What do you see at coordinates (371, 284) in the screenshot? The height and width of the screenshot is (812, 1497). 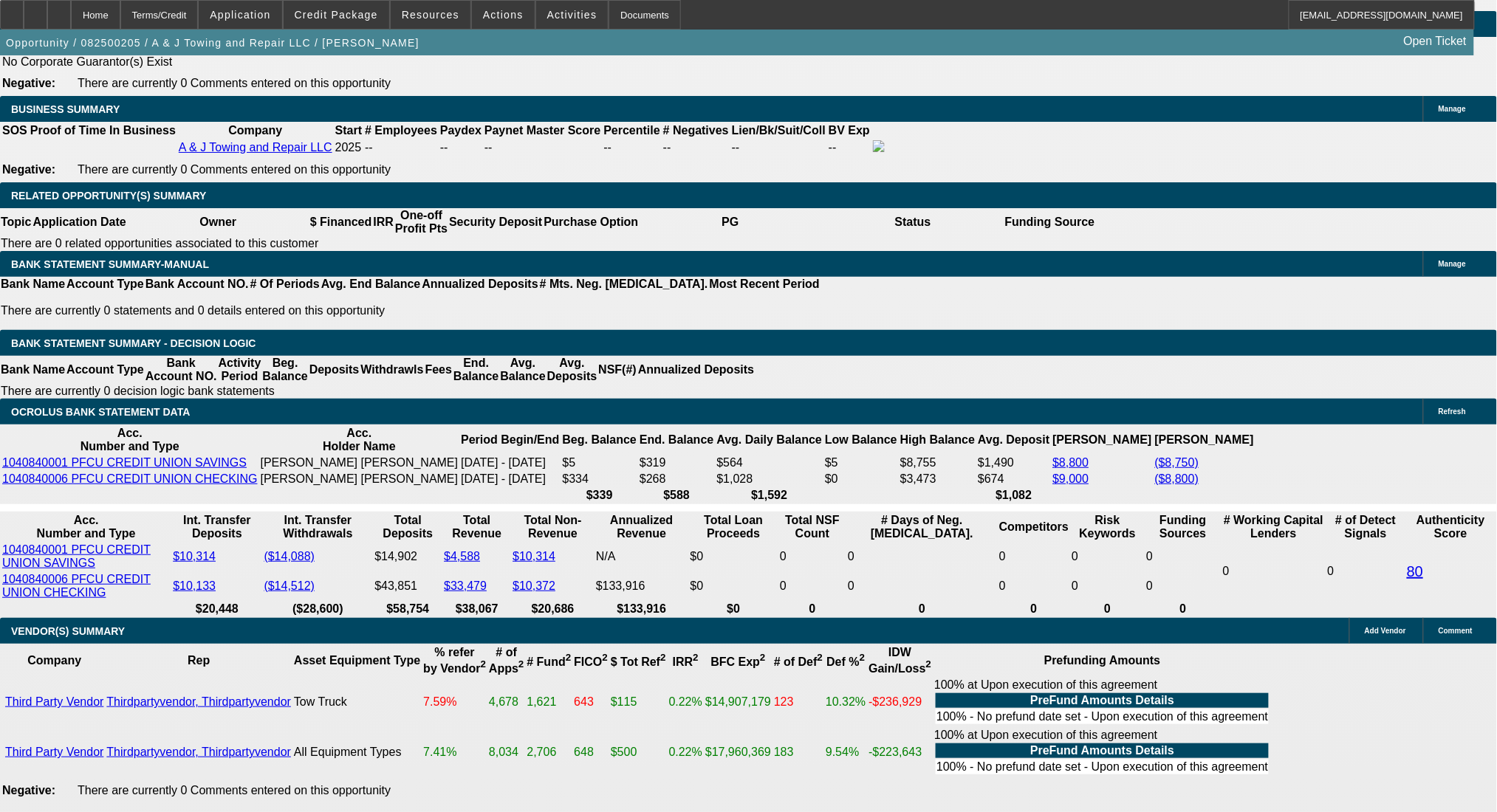 I see `th: Avg. End Balance` at bounding box center [371, 284].